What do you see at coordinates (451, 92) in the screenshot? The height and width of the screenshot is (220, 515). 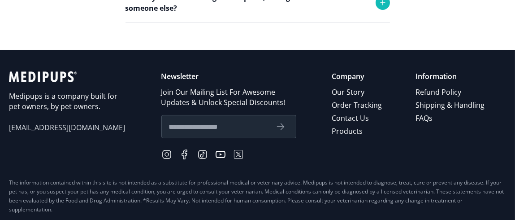 I see `a: Refund Policy` at bounding box center [451, 92].